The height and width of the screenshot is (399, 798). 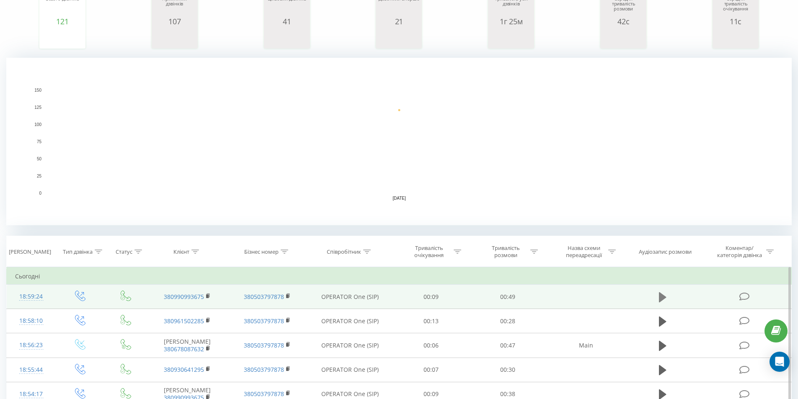 I want to click on text: 25, so click(x=39, y=176).